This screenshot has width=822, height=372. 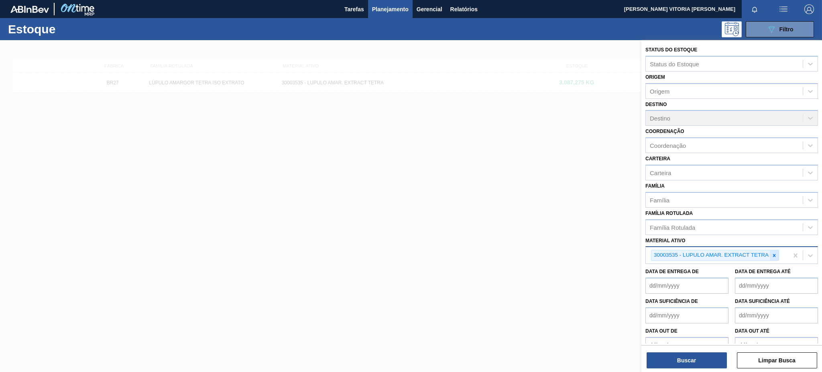 What do you see at coordinates (661, 172) in the screenshot?
I see `div: Carteira` at bounding box center [661, 172].